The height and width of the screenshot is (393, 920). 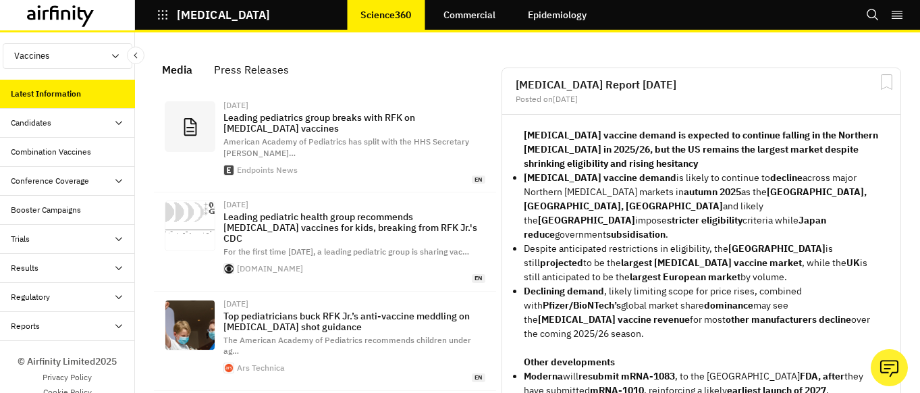 I want to click on div: Trials, so click(x=20, y=239).